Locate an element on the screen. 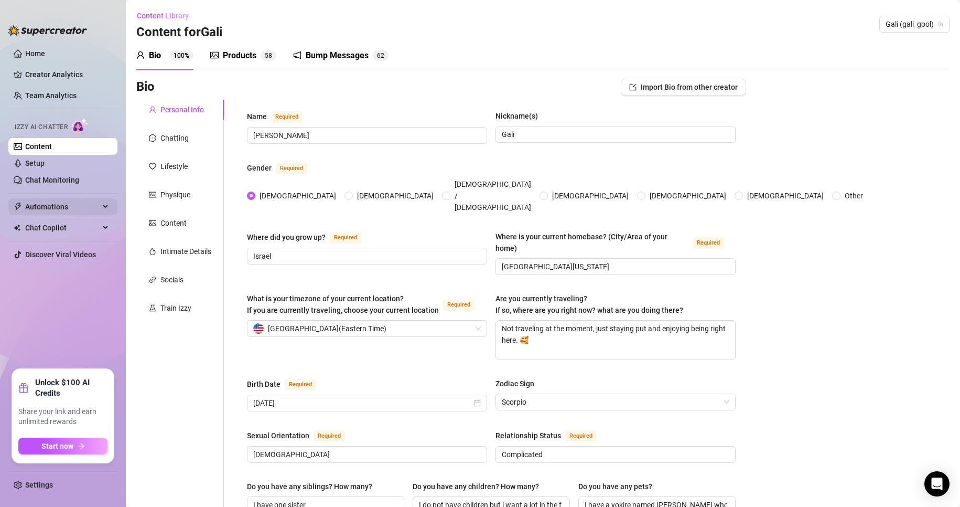 The height and width of the screenshot is (507, 960). div: Relationship Status is located at coordinates (528, 435).